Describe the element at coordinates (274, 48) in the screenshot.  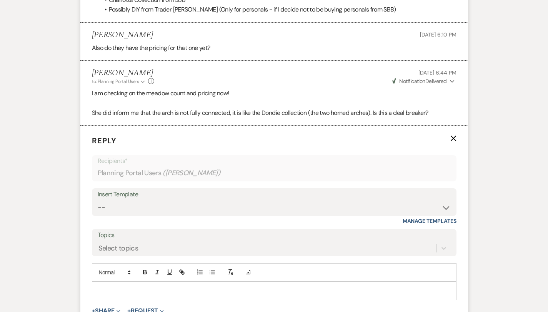
I see `p: Also do they have the pricing for that one yet?` at that location.